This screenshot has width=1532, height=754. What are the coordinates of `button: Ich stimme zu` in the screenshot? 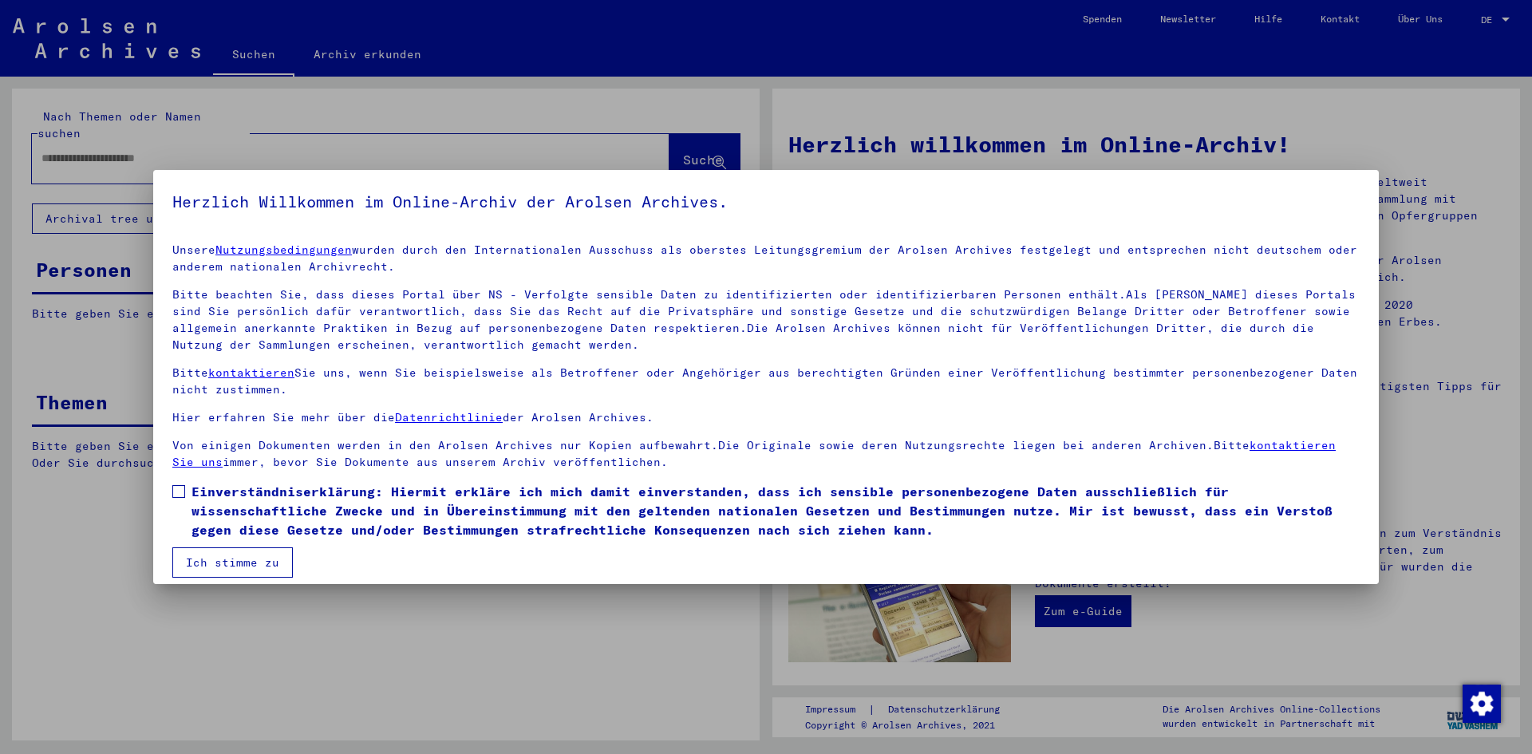 It's located at (232, 563).